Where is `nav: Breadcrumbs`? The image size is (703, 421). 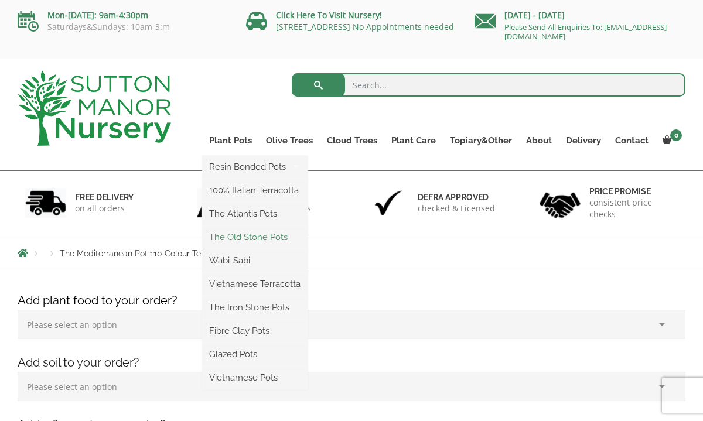 nav: Breadcrumbs is located at coordinates (351, 253).